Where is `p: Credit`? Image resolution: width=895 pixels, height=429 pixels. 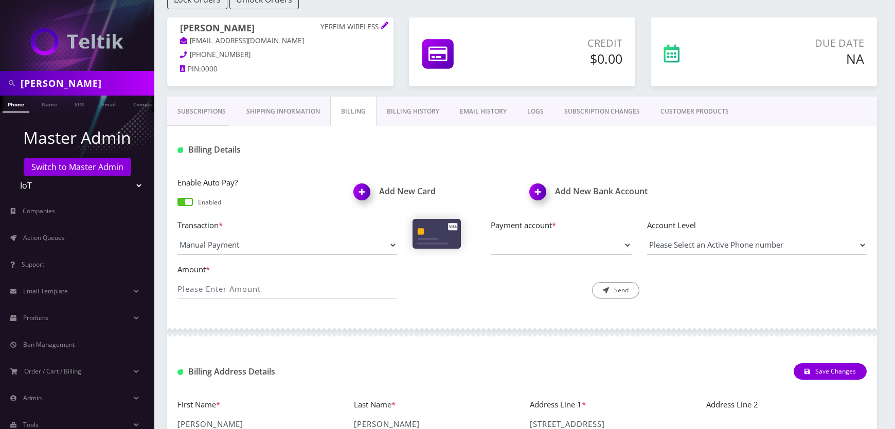 p: Credit is located at coordinates (567, 43).